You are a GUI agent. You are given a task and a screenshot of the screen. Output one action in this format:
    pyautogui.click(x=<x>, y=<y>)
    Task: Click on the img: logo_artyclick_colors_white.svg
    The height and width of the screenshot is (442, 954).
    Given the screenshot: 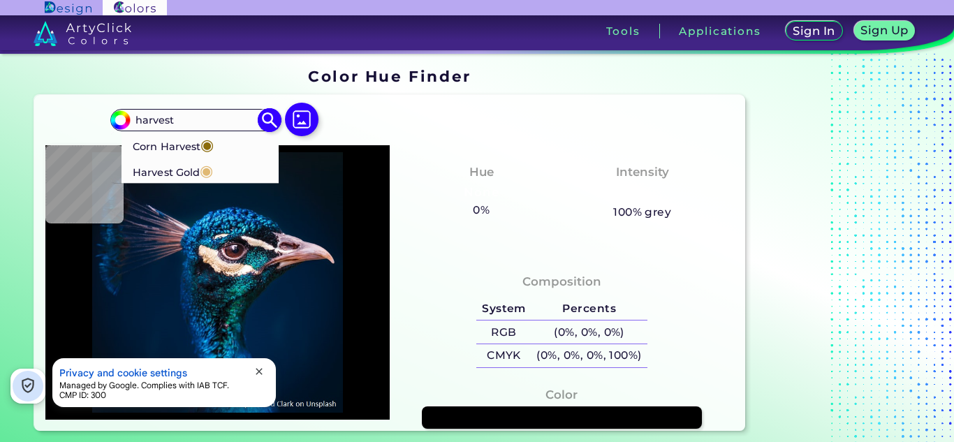 What is the action you would take?
    pyautogui.click(x=82, y=34)
    